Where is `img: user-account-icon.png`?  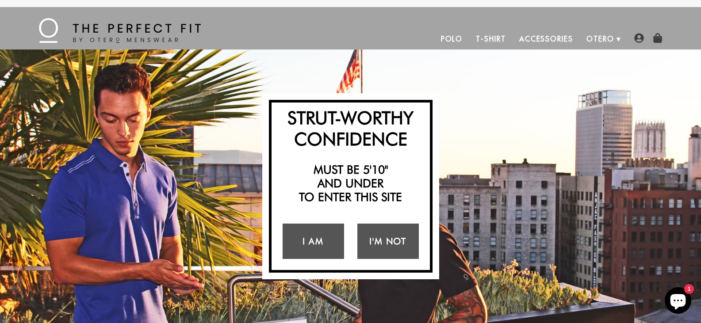 img: user-account-icon.png is located at coordinates (639, 38).